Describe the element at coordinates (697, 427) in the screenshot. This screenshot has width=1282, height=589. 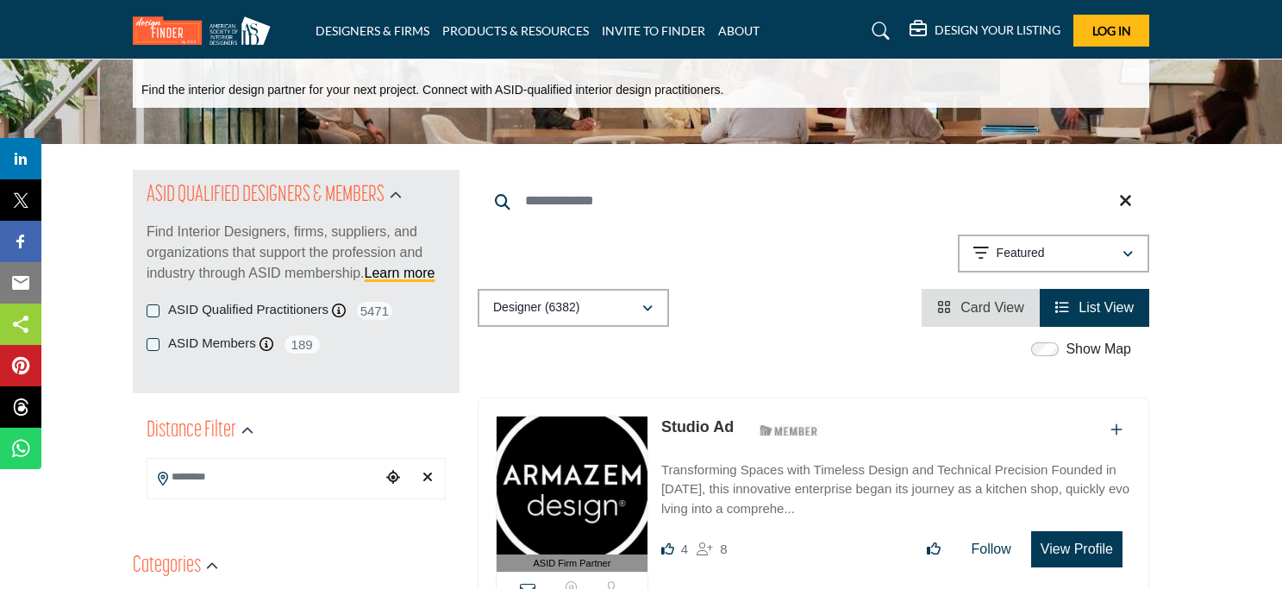
I see `p: Studio Ad` at that location.